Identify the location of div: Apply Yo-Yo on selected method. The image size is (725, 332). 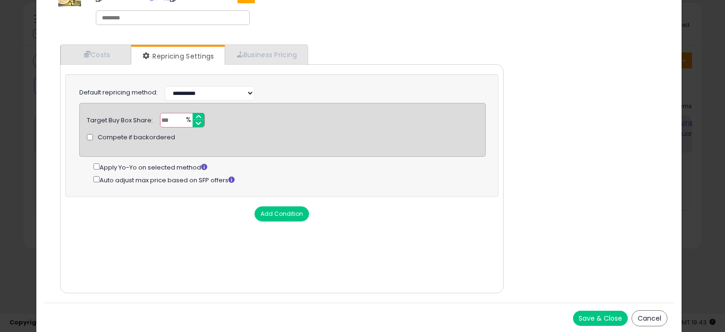
(289, 167).